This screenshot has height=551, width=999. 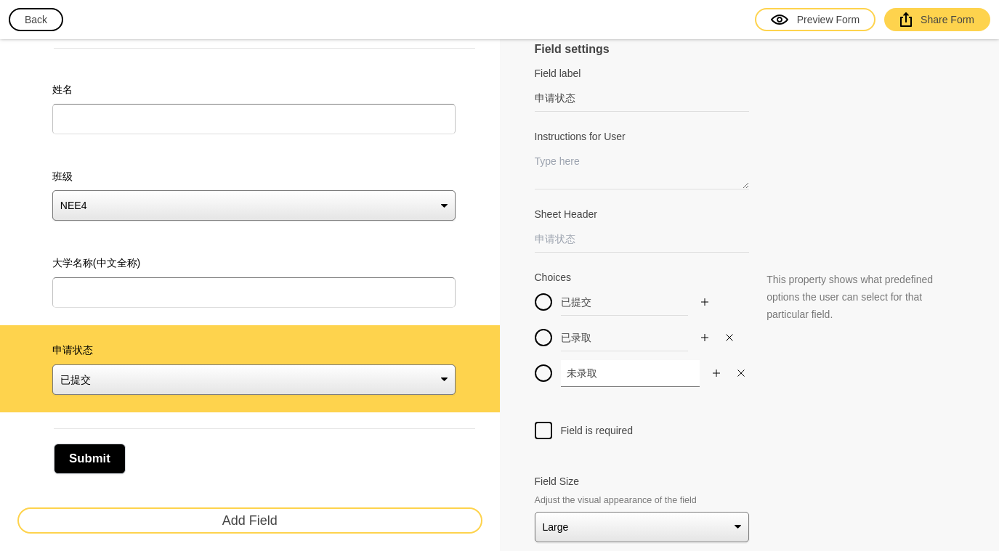 What do you see at coordinates (642, 214) in the screenshot?
I see `label: Sheet Header` at bounding box center [642, 214].